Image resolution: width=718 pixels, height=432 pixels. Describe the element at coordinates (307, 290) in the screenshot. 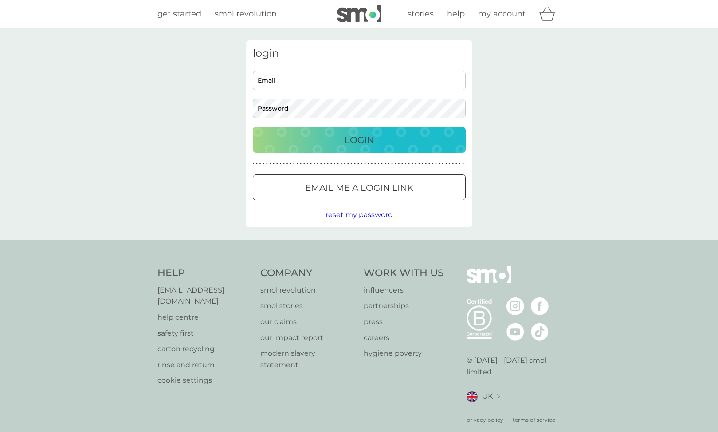

I see `p: smol revolution` at that location.